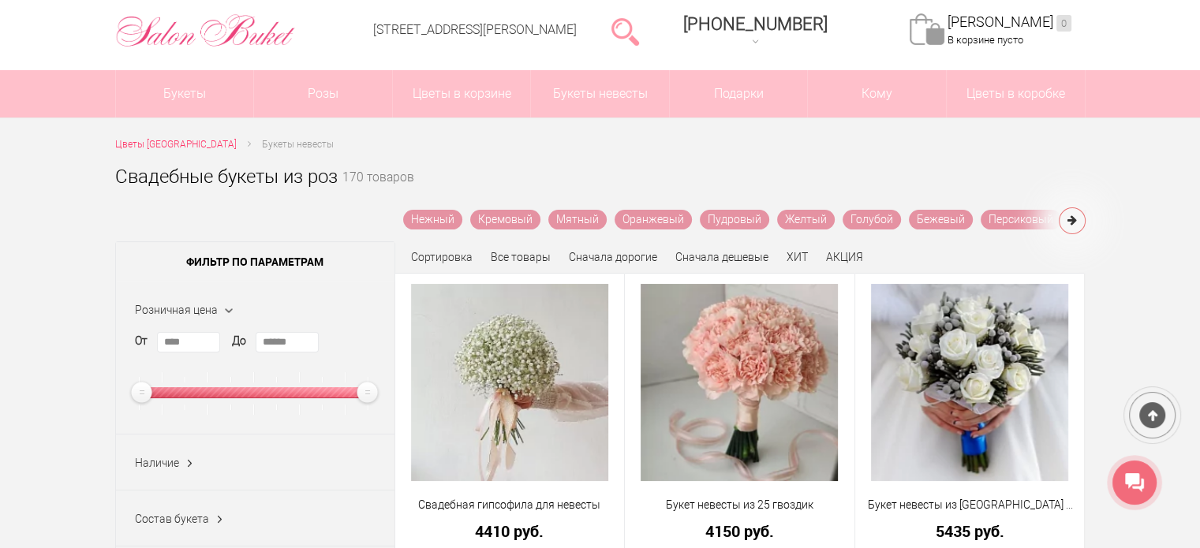  I want to click on a: Подарки, so click(738, 94).